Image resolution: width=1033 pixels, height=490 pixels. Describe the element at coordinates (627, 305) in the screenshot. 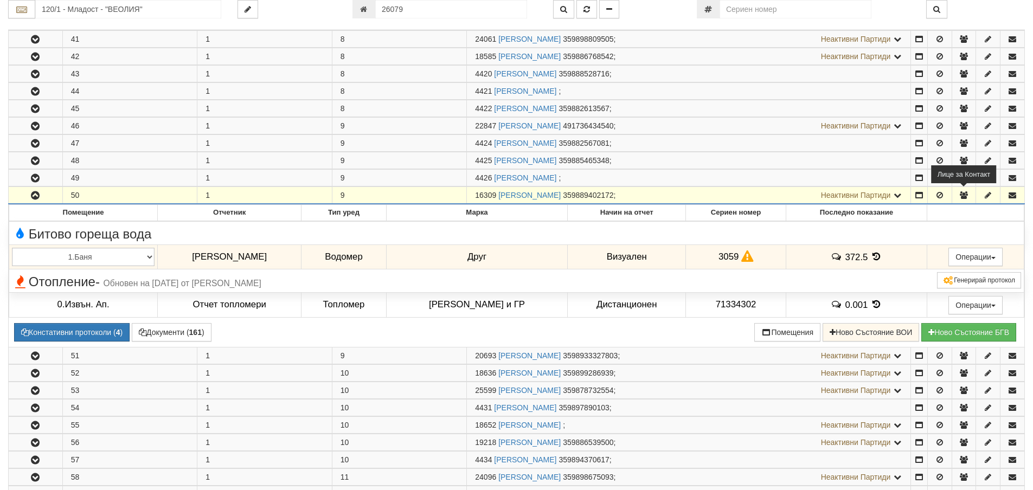

I see `td: Дистанционен` at that location.